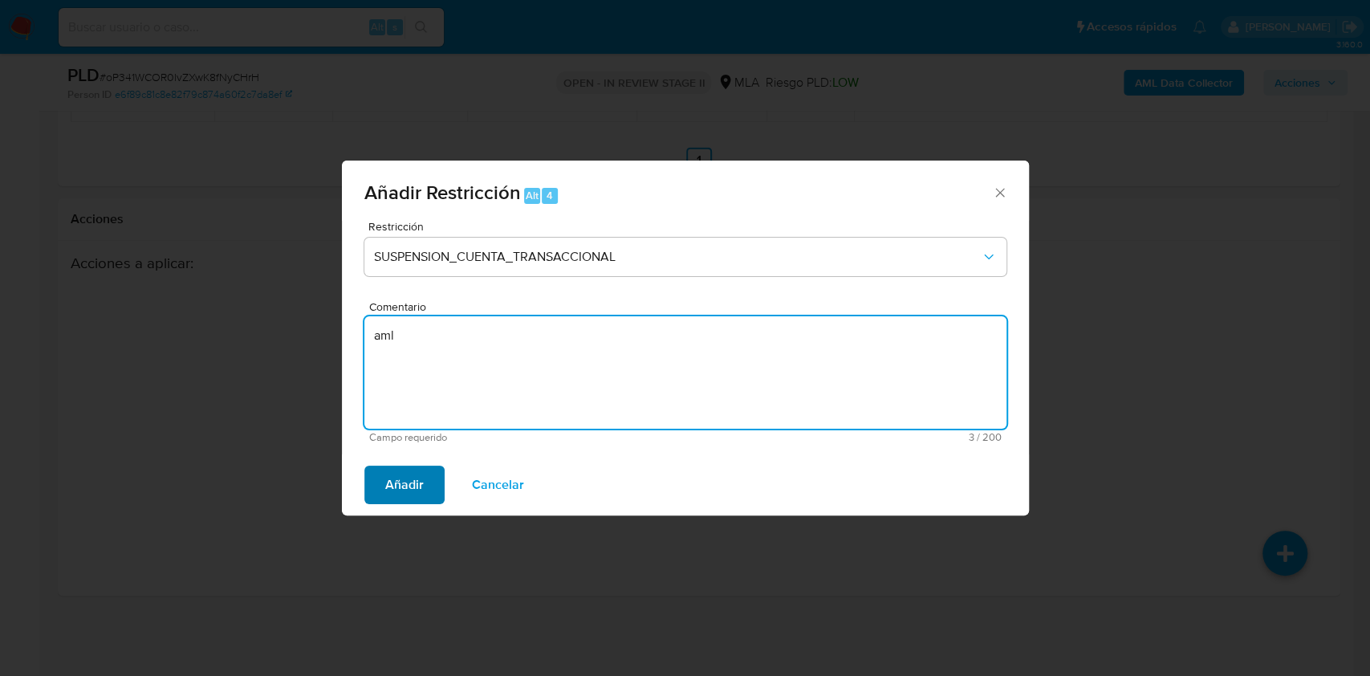 This screenshot has width=1370, height=676. What do you see at coordinates (550, 195) in the screenshot?
I see `span: 4` at bounding box center [550, 195].